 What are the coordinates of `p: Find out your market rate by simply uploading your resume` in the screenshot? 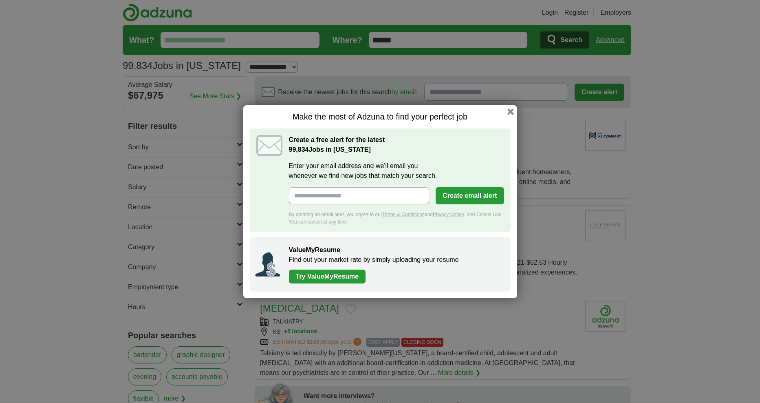 It's located at (396, 260).